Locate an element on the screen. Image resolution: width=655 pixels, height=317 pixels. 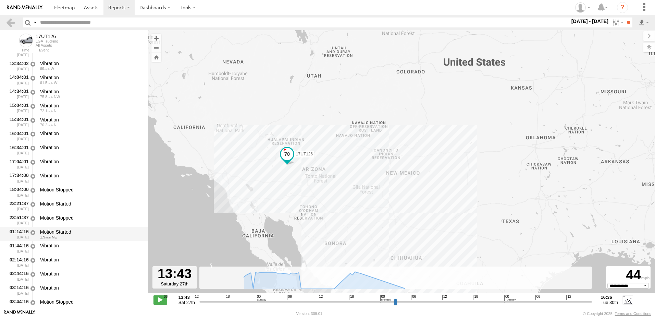
strong: 16:36 is located at coordinates (610, 297).